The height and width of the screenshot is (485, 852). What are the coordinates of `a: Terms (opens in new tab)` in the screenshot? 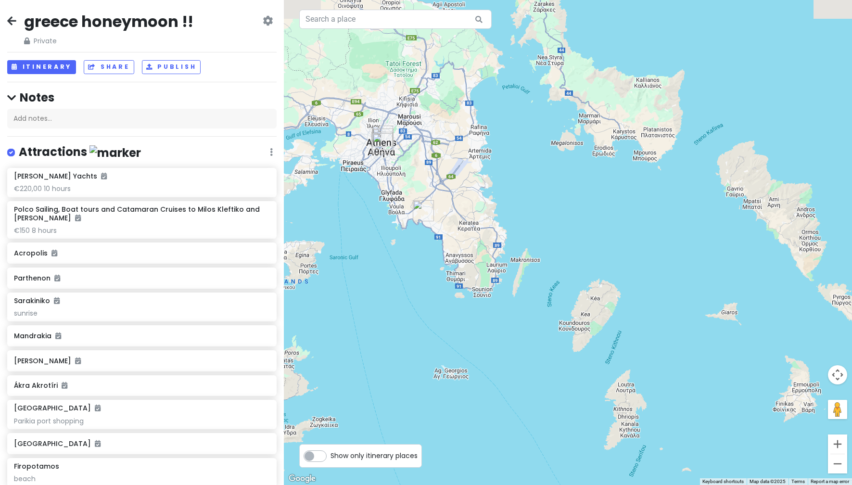 It's located at (798, 481).